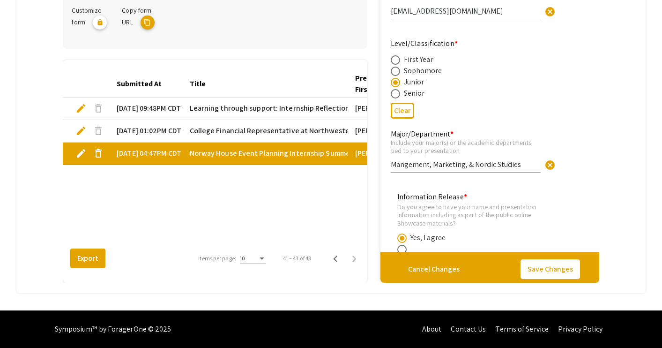  Describe the element at coordinates (217, 258) in the screenshot. I see `div: Items per page:` at that location.